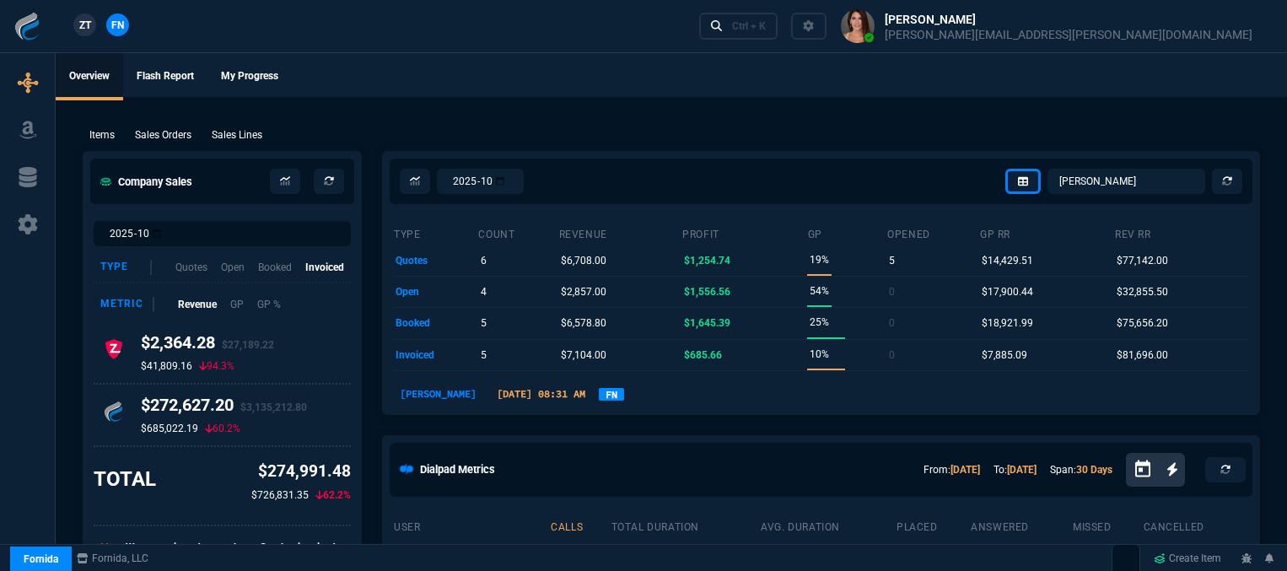 The height and width of the screenshot is (571, 1287). What do you see at coordinates (457, 469) in the screenshot?
I see `h5: Dialpad Metrics` at bounding box center [457, 469].